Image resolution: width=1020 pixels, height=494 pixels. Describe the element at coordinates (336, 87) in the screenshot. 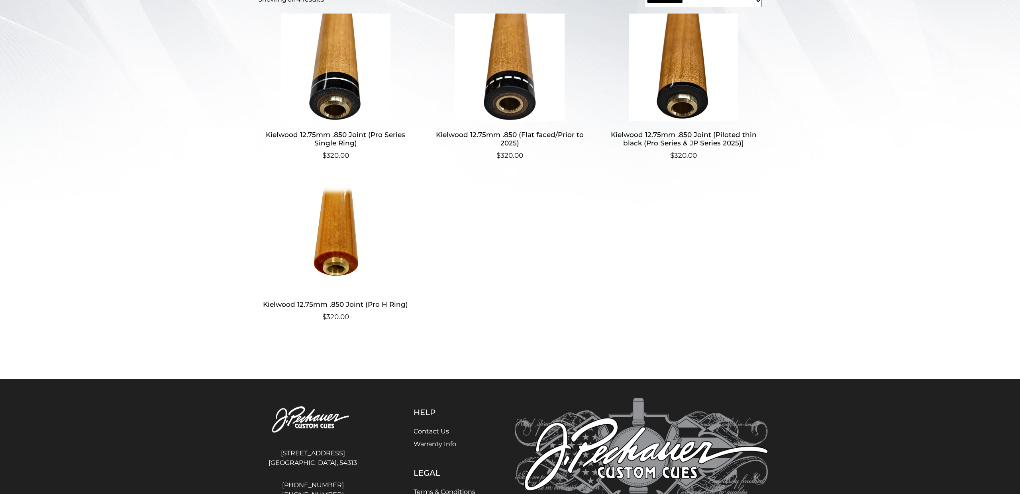

I see `a: Kielwood 12.75mm .850 Joint (Pro Series Single Ring) $320.00` at that location.